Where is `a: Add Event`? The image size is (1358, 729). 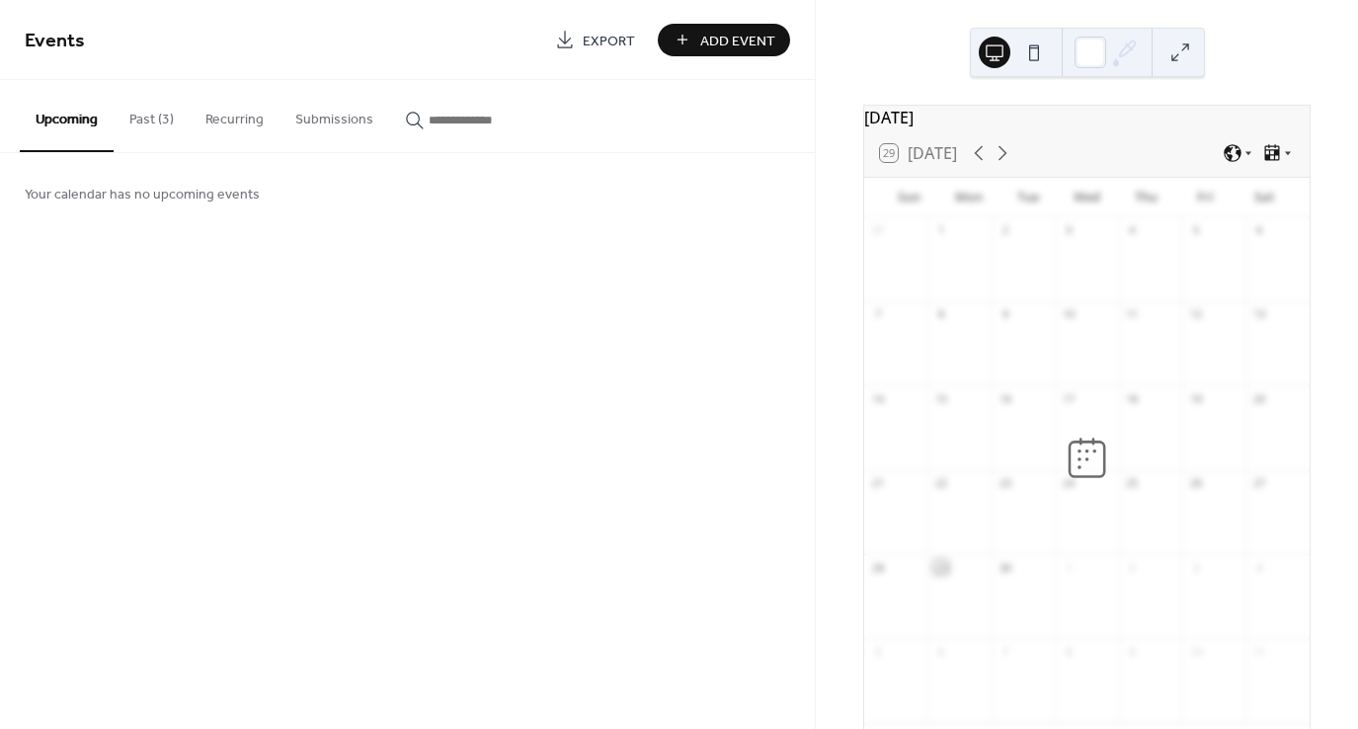 a: Add Event is located at coordinates (724, 40).